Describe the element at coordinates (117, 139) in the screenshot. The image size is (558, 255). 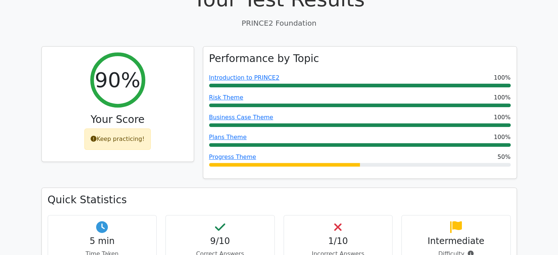
I see `div: Keep practicing!` at that location.